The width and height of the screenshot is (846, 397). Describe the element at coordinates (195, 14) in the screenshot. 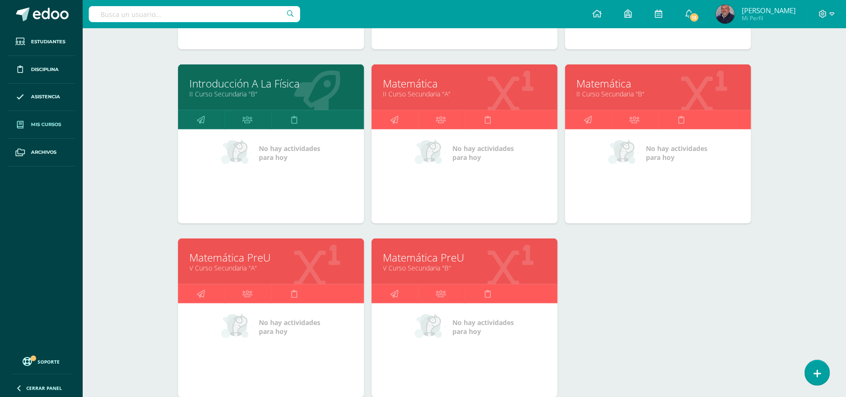

I see `input: Busca un usuario...` at that location.